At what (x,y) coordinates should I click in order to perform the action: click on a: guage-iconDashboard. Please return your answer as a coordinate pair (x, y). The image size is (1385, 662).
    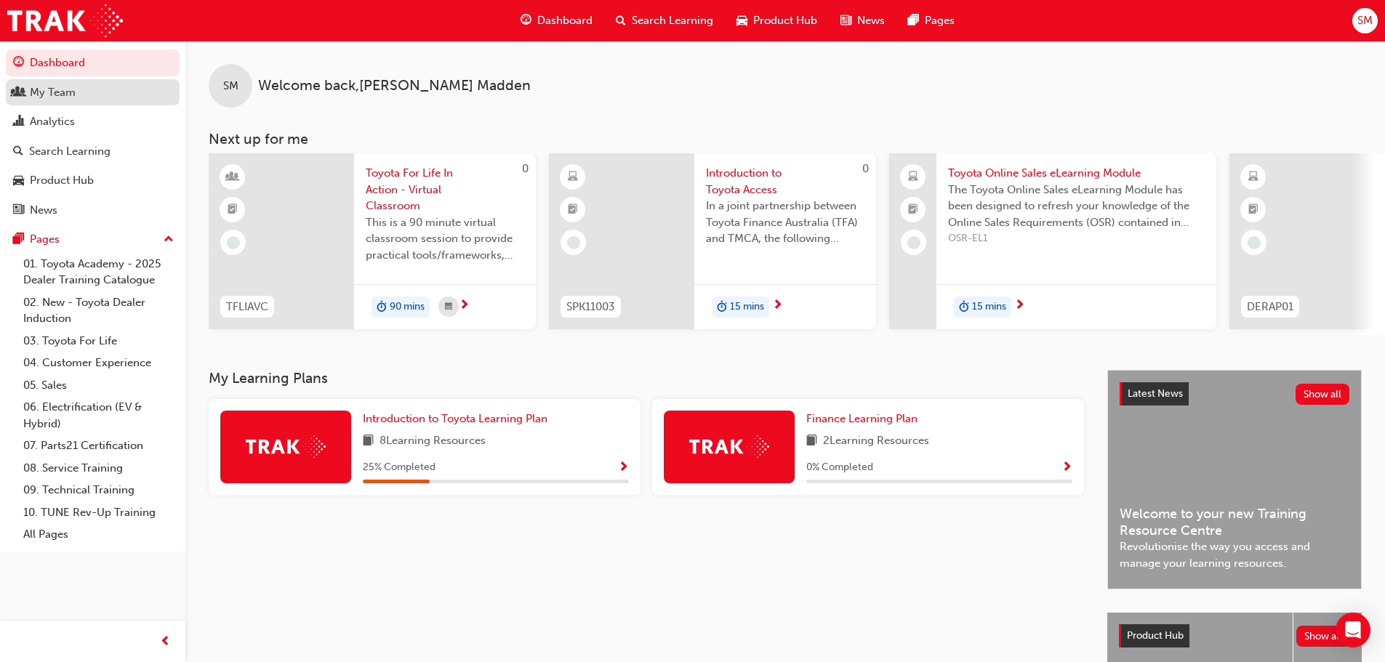
    Looking at the image, I should click on (556, 20).